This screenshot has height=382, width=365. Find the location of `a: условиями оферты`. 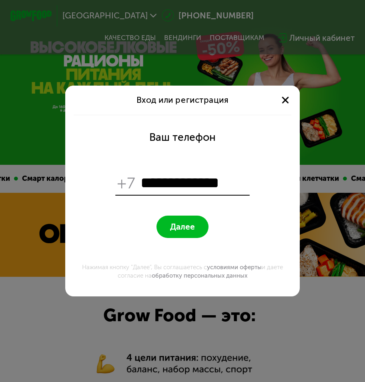

a: условиями оферты is located at coordinates (234, 267).